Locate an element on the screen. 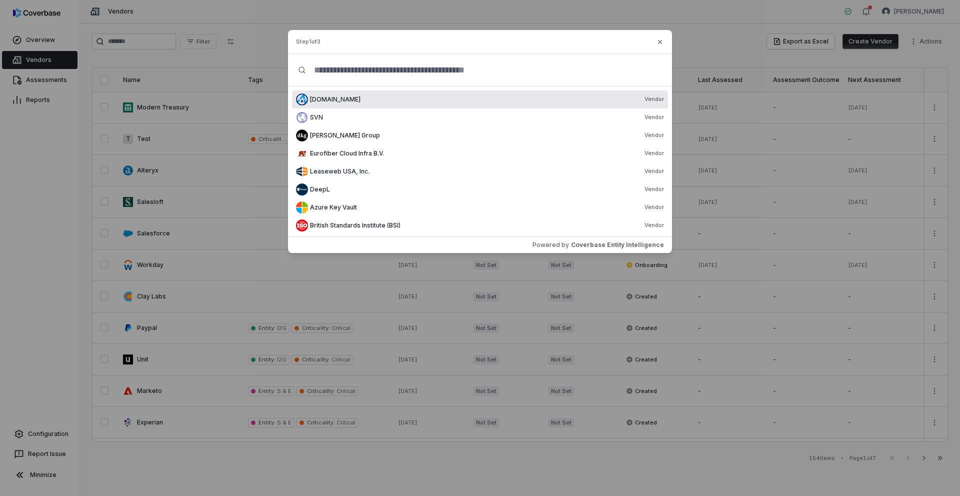 The width and height of the screenshot is (960, 496). span: Leaseweb USA, Inc. is located at coordinates (340, 172).